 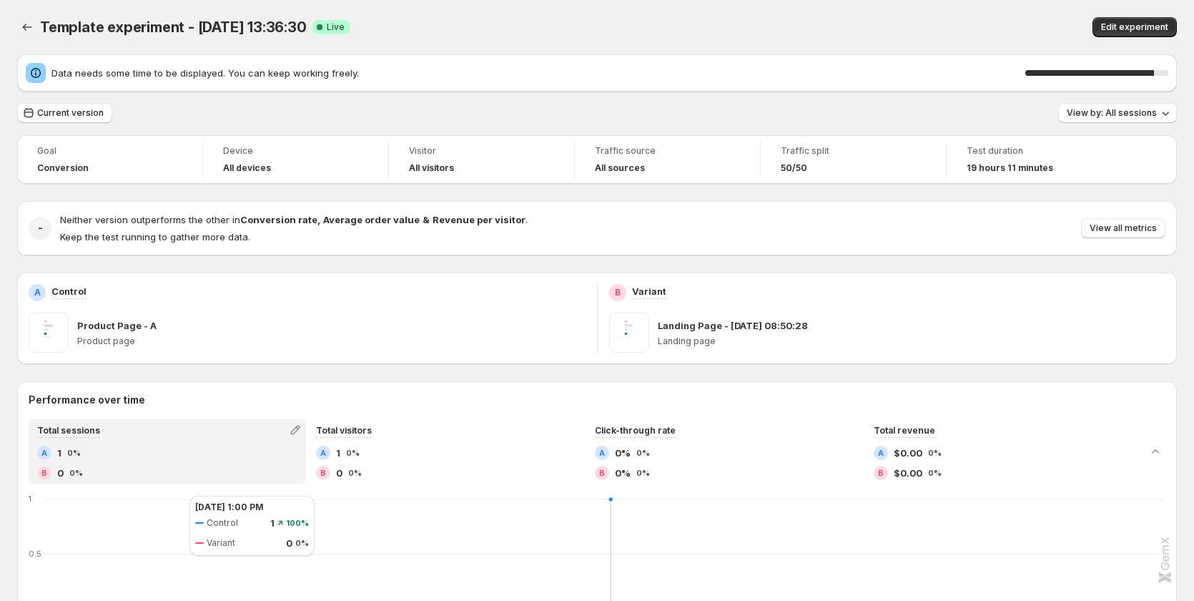 What do you see at coordinates (431, 168) in the screenshot?
I see `h4: All visitors` at bounding box center [431, 168].